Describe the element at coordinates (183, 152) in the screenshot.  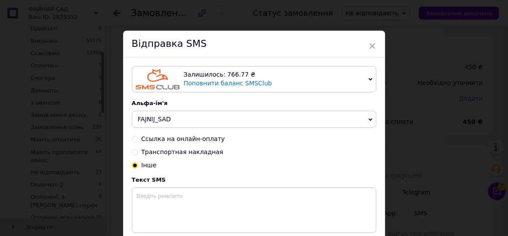
I see `span: Транспортная накладная` at that location.